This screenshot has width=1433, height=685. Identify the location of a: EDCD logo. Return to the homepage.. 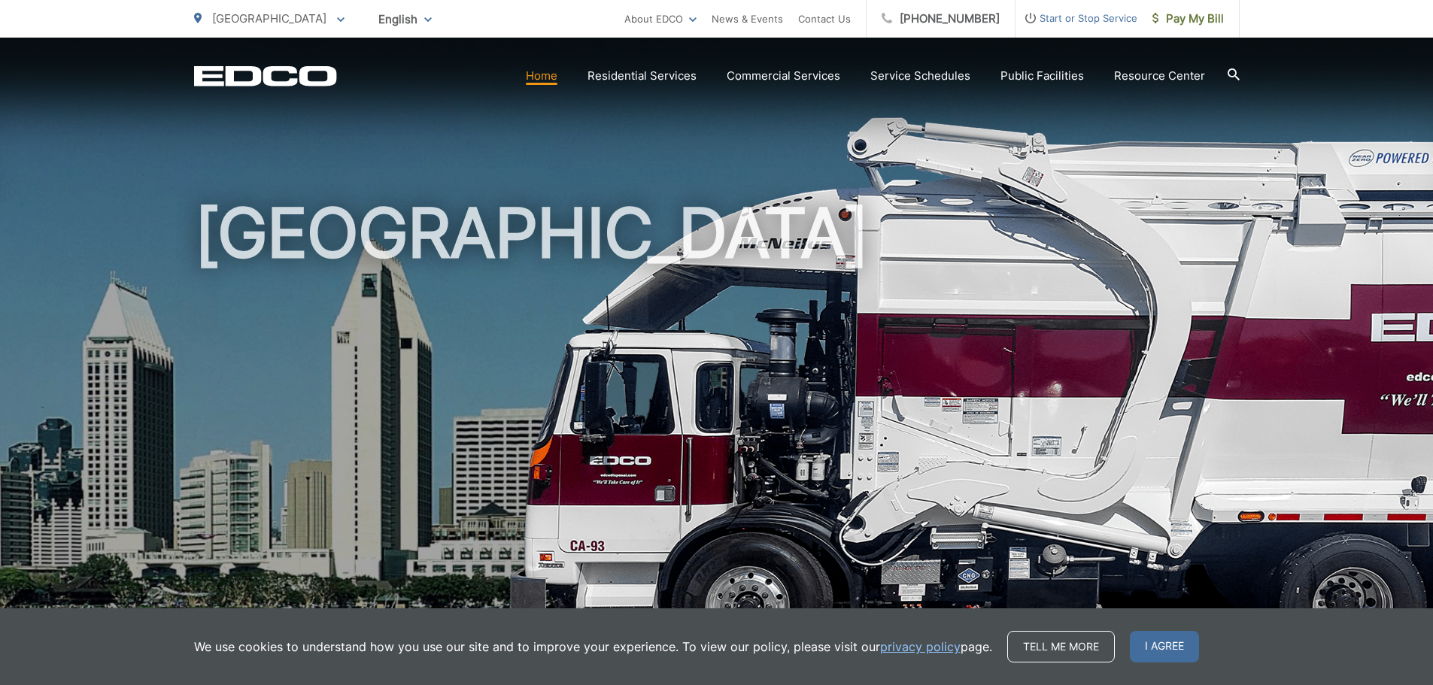
(266, 76).